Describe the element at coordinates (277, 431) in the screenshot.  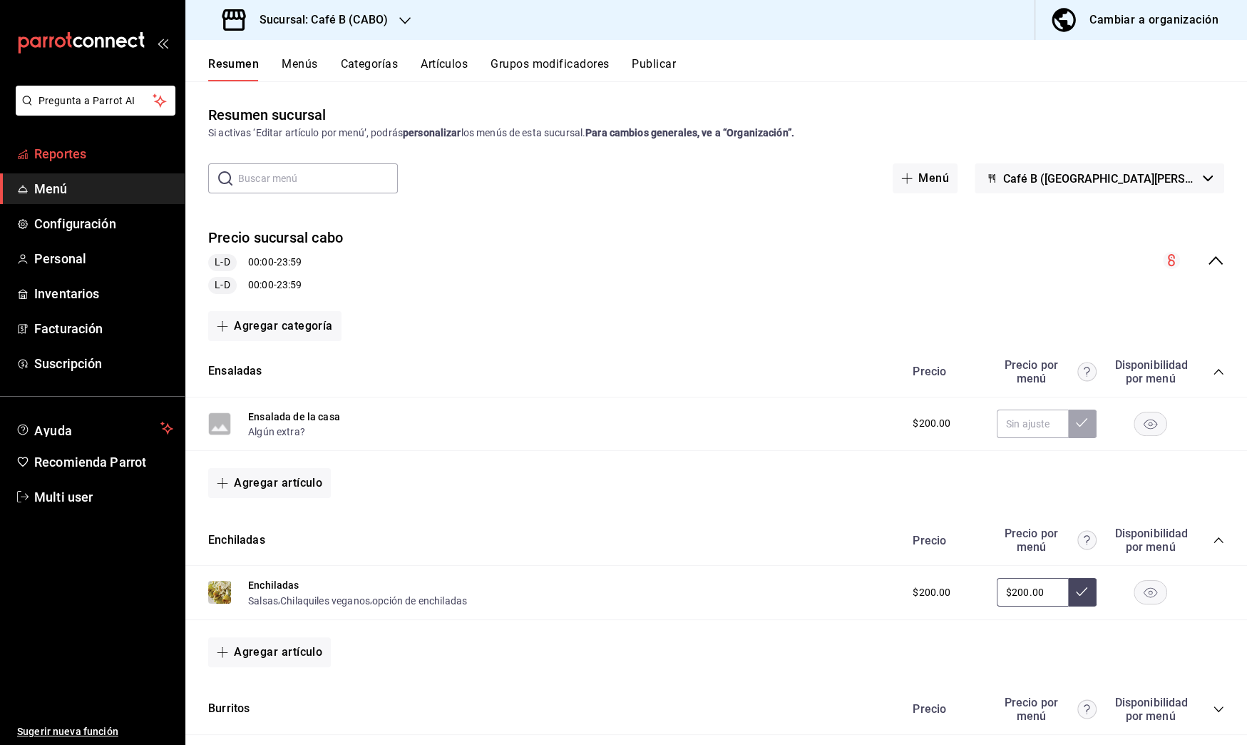
I see `button: Algún extra?` at that location.